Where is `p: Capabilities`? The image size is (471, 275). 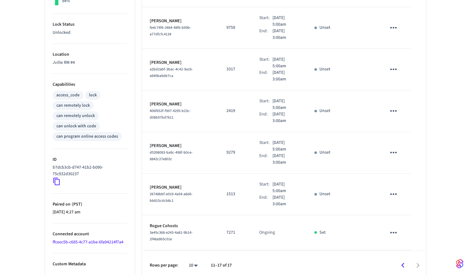 p: Capabilities is located at coordinates (90, 85).